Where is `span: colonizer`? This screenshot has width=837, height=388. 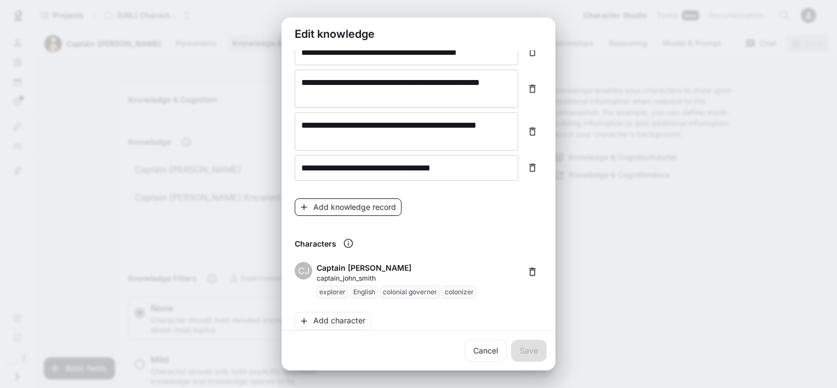
span: colonizer is located at coordinates (460, 292).